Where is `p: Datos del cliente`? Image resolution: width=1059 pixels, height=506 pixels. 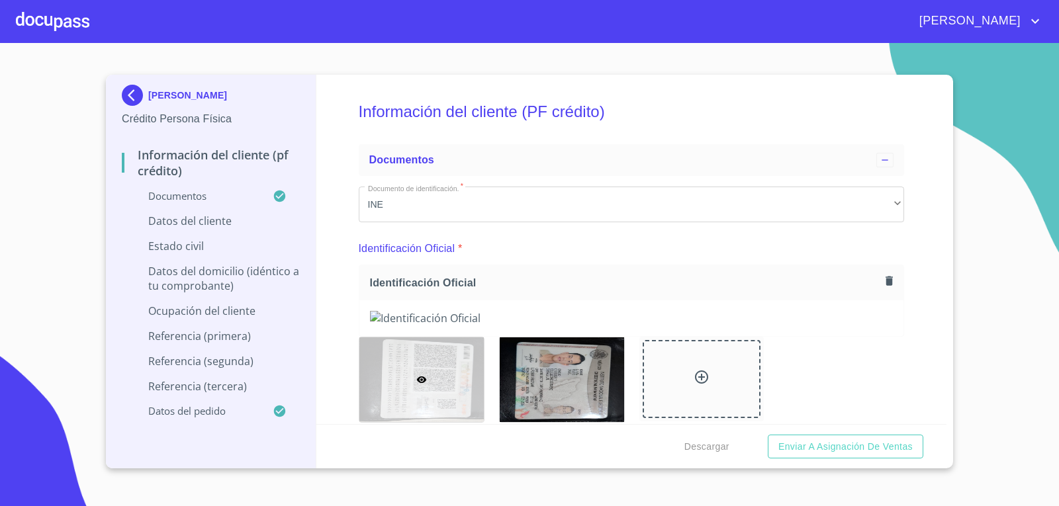 p: Datos del cliente is located at coordinates (210, 221).